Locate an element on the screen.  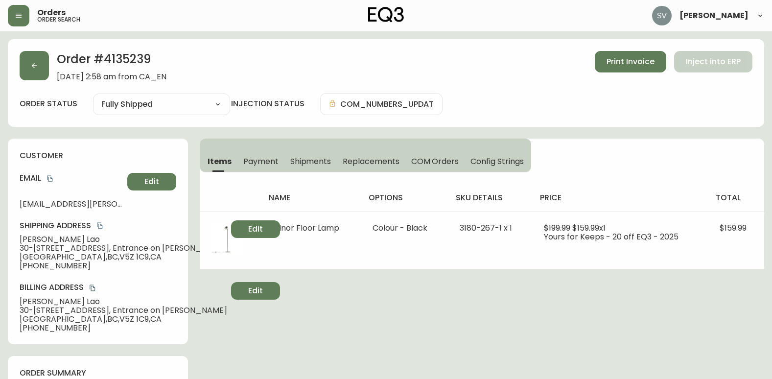
img: logo is located at coordinates (386, 15).